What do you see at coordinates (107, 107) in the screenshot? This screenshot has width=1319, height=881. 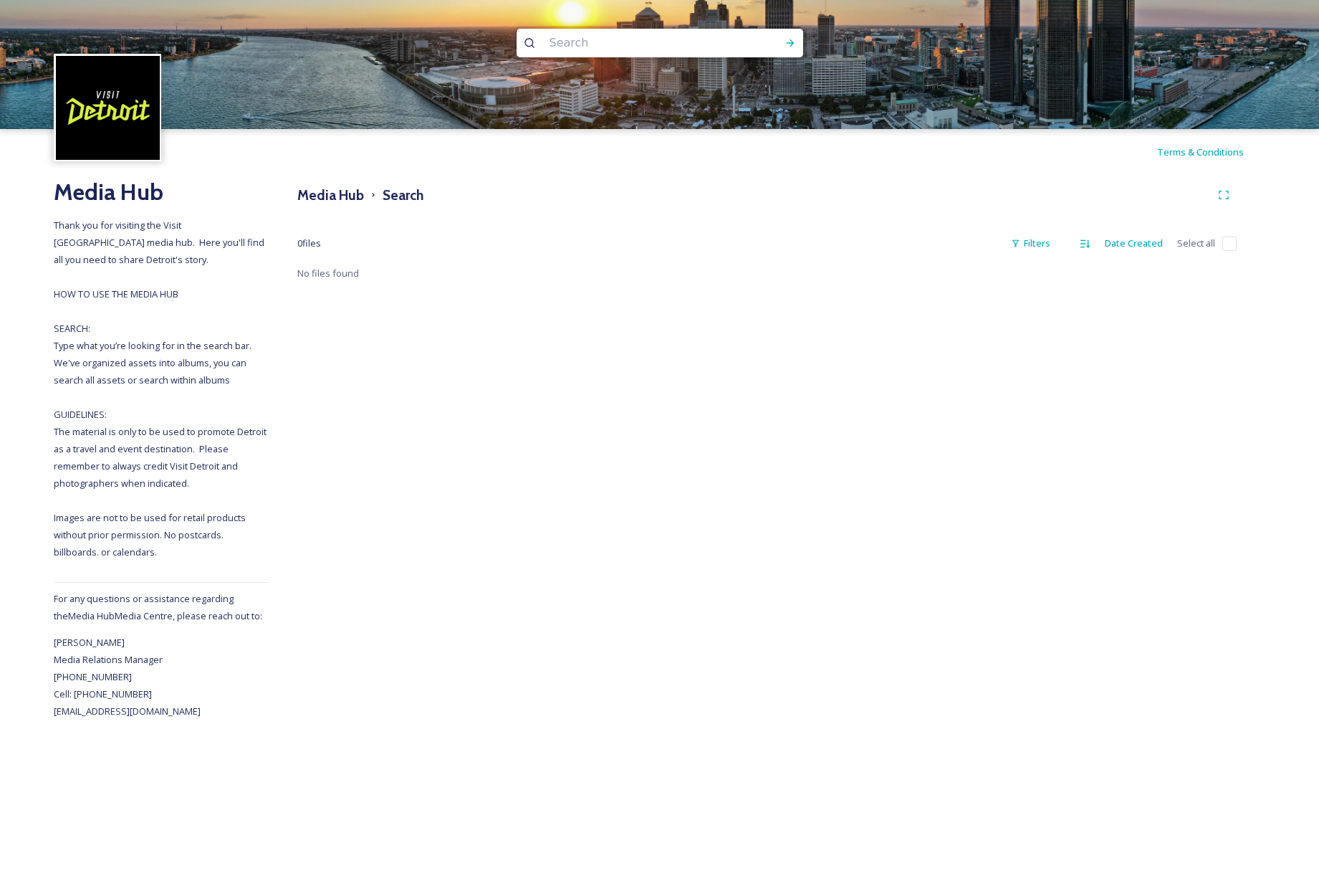 I see `img: VISIT%20DETROIT%20LOGO%20-%20BLACK%20BACKGROUND.png` at bounding box center [107, 107].